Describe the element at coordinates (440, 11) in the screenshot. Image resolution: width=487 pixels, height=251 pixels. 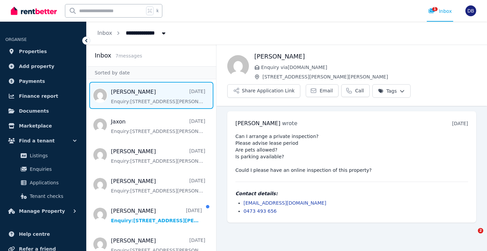
I see `div: Inbox` at that location.